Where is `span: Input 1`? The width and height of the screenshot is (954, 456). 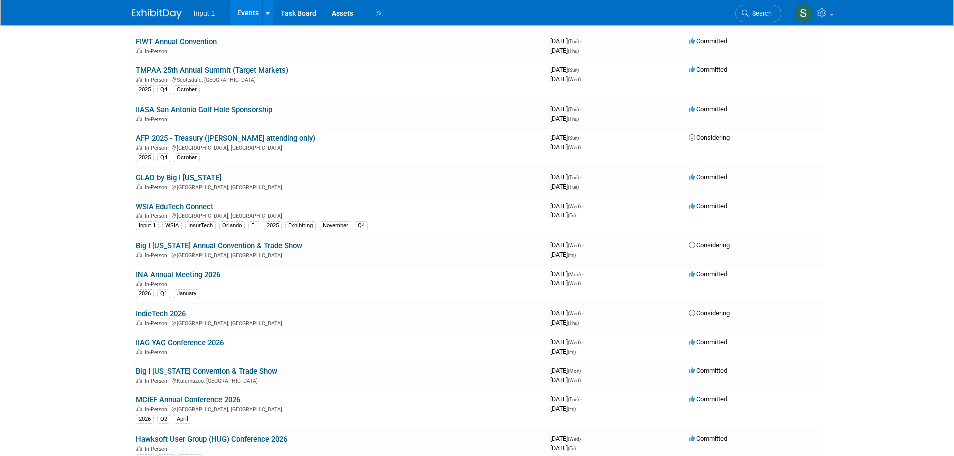
span: Input 1 is located at coordinates (204, 13).